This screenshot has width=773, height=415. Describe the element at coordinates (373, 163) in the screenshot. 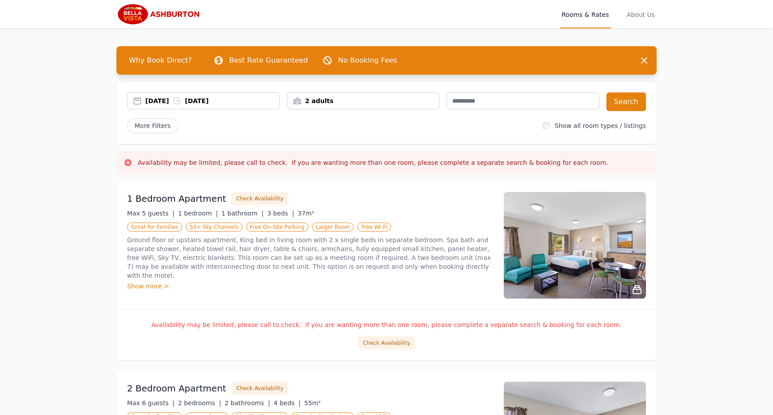

I see `h3: Availability may be limited, please call to check. If you are wanting more than one room, please ...` at that location.